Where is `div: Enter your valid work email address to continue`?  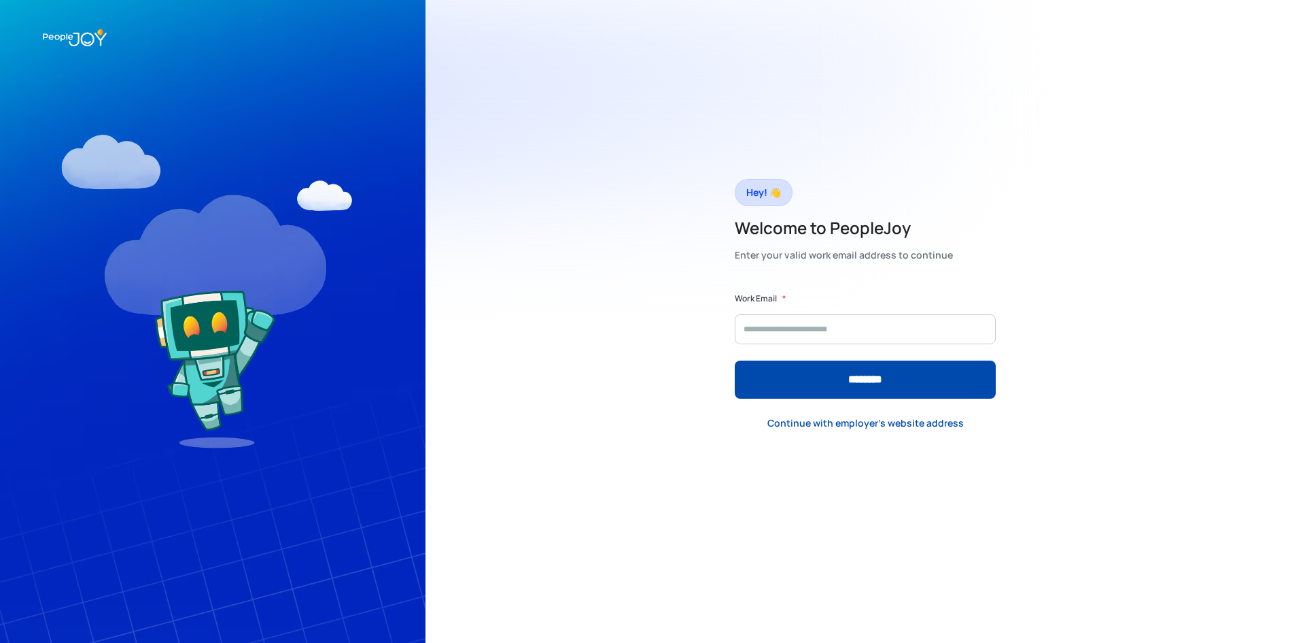 div: Enter your valid work email address to continue is located at coordinates (844, 255).